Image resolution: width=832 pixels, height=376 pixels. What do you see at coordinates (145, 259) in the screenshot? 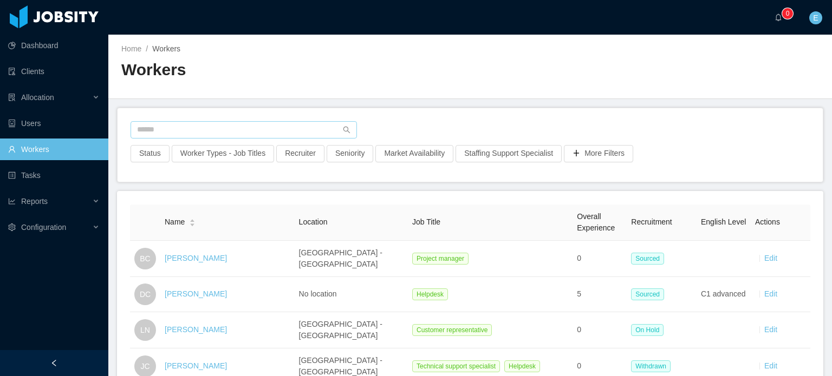
I see `span: BC` at bounding box center [145, 259].